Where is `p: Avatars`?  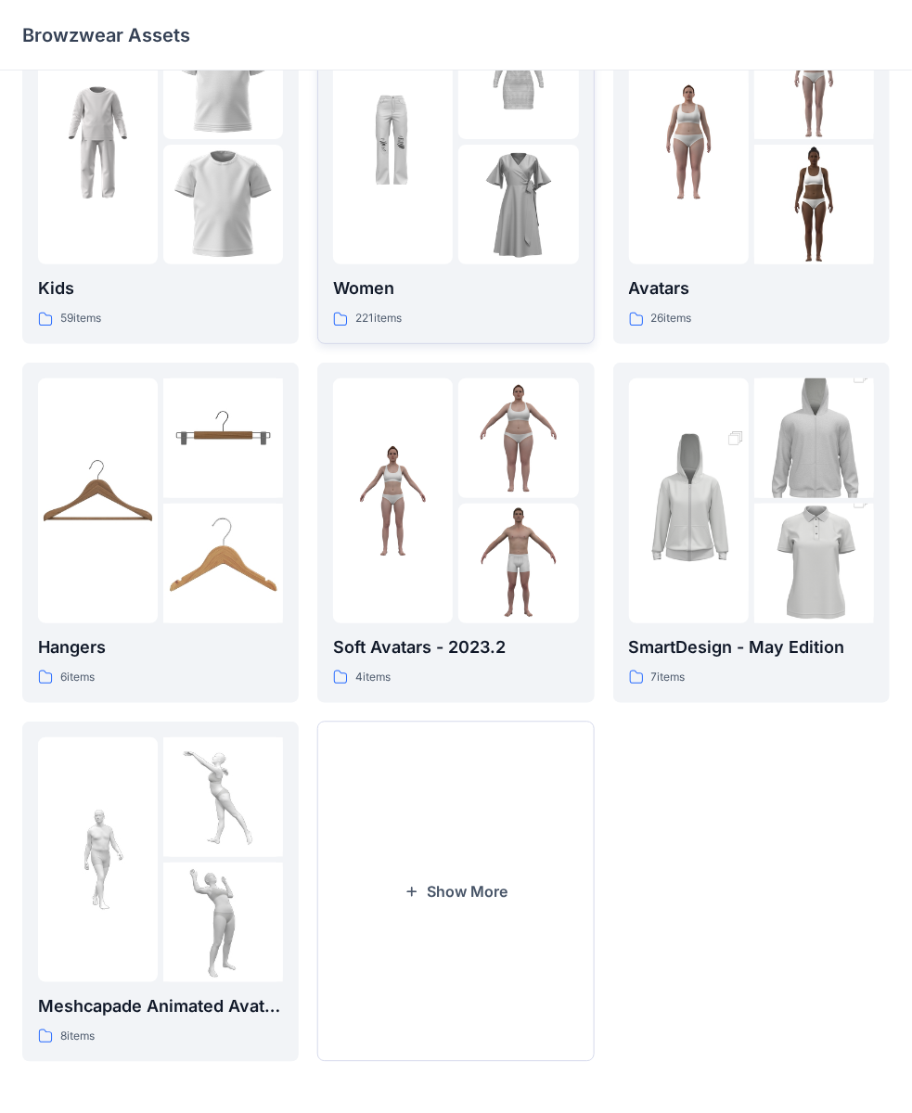
p: Avatars is located at coordinates (752, 289).